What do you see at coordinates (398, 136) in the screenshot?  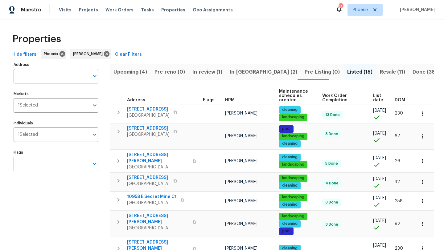 I see `span: 67` at bounding box center [398, 136].